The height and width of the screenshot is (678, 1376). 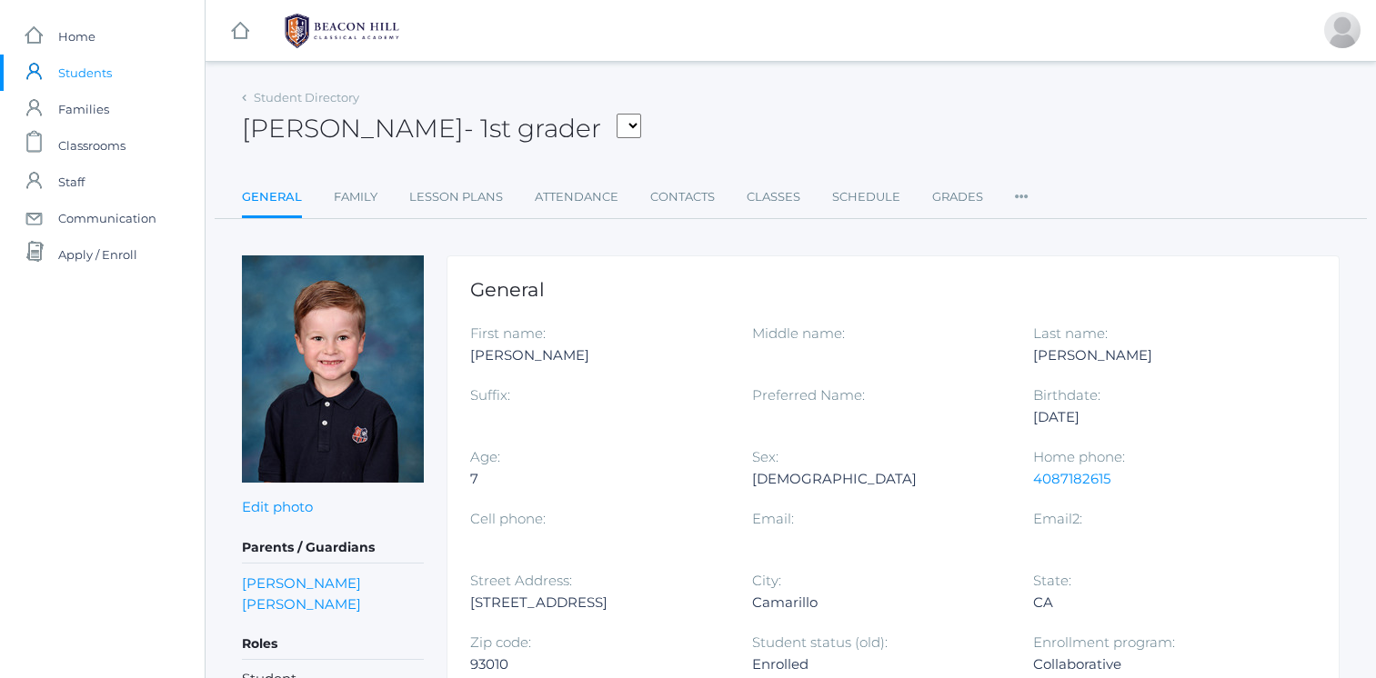 What do you see at coordinates (767, 580) in the screenshot?
I see `label: City:` at bounding box center [767, 580].